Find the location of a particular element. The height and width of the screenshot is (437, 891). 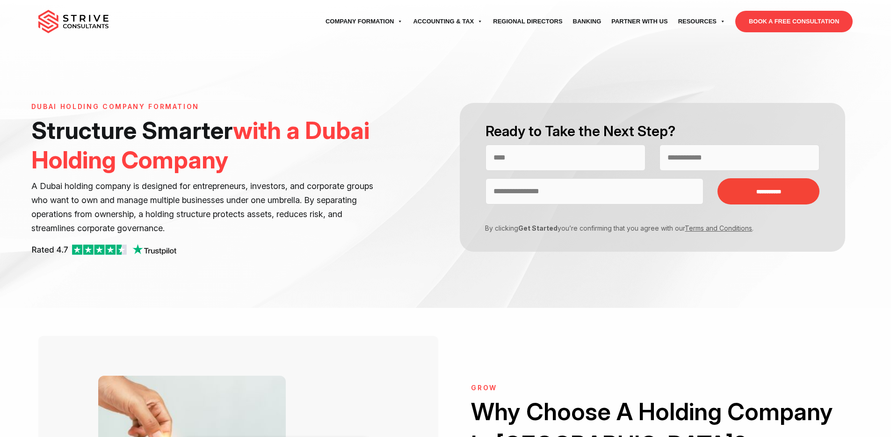

a: Partner with Us is located at coordinates (640, 22).